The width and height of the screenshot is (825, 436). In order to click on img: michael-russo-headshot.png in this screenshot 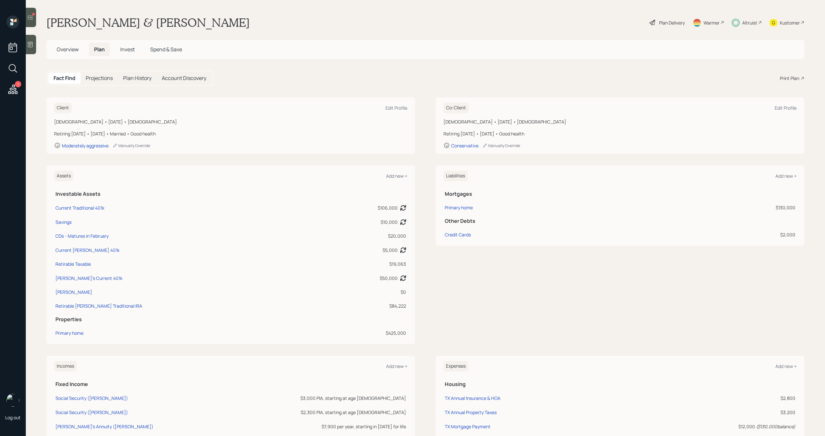, I will do `click(13, 400)`.